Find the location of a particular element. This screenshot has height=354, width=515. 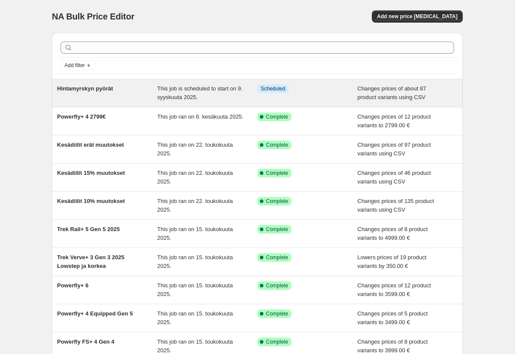

span: Powerfly+ 4 2799€ is located at coordinates (81, 116).